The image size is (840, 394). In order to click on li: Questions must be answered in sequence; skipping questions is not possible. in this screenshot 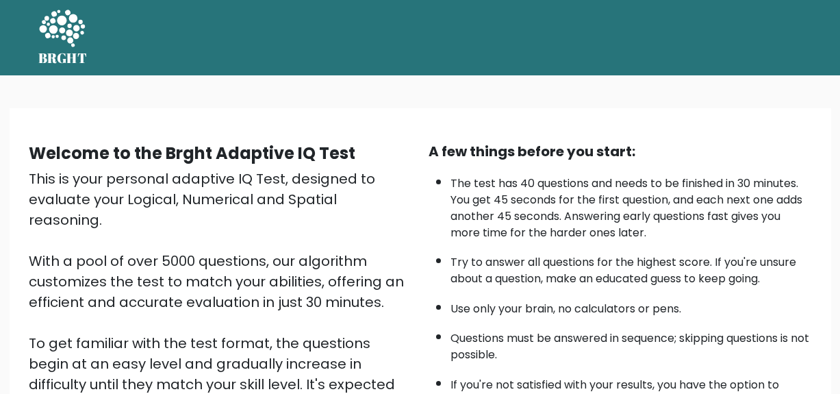, I will do `click(631, 343)`.